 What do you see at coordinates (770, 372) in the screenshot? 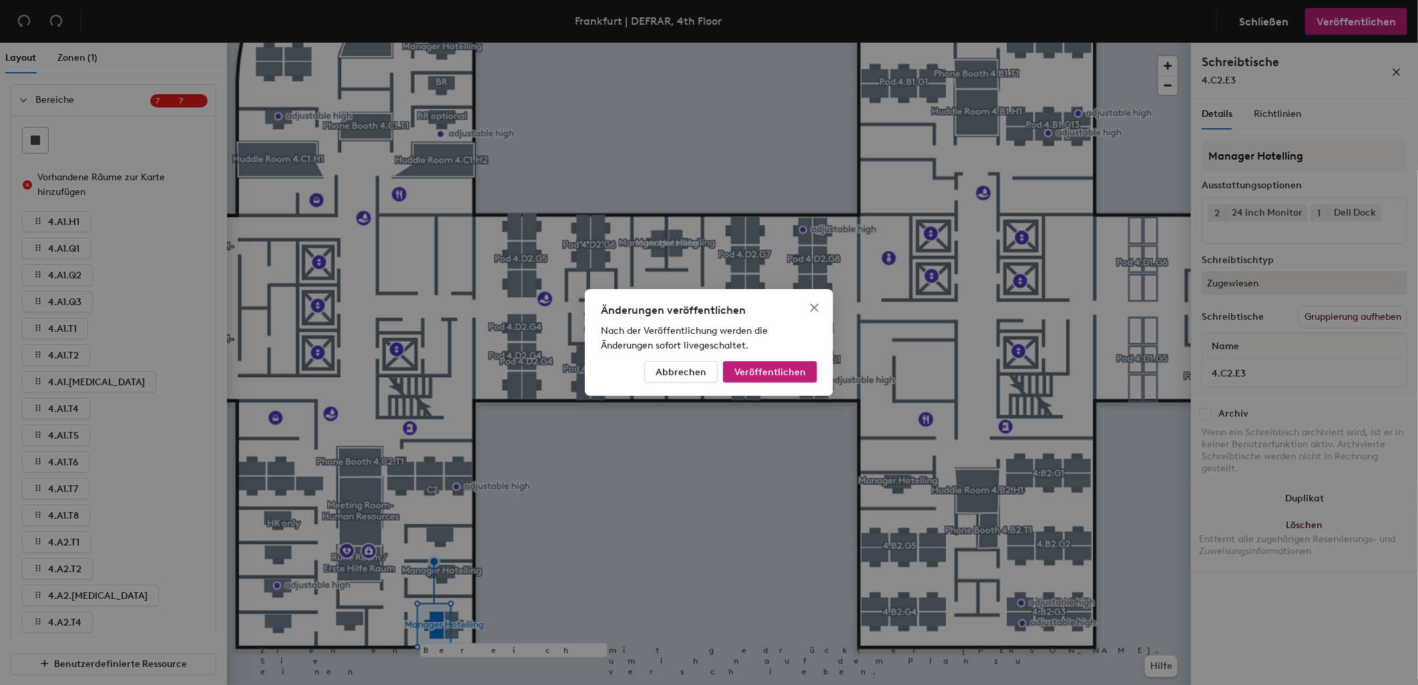
I see `span: Veröffentlichen` at bounding box center [770, 372].